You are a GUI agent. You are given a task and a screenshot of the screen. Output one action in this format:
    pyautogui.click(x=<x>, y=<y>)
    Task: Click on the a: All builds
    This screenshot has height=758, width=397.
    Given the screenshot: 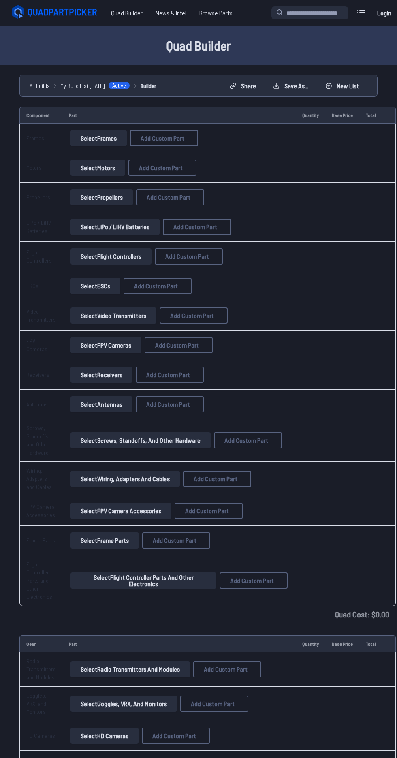 What is the action you would take?
    pyautogui.click(x=40, y=85)
    